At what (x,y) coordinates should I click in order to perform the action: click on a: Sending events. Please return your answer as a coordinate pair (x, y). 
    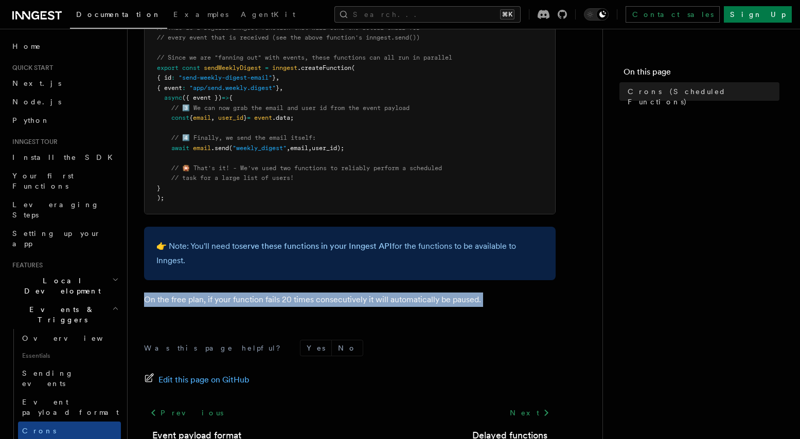
    Looking at the image, I should click on (69, 379).